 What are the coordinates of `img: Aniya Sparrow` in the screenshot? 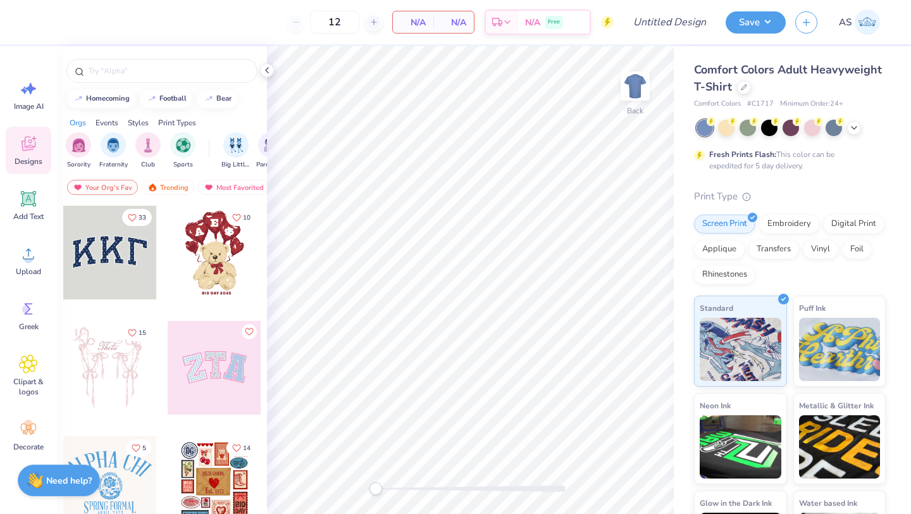 It's located at (868, 22).